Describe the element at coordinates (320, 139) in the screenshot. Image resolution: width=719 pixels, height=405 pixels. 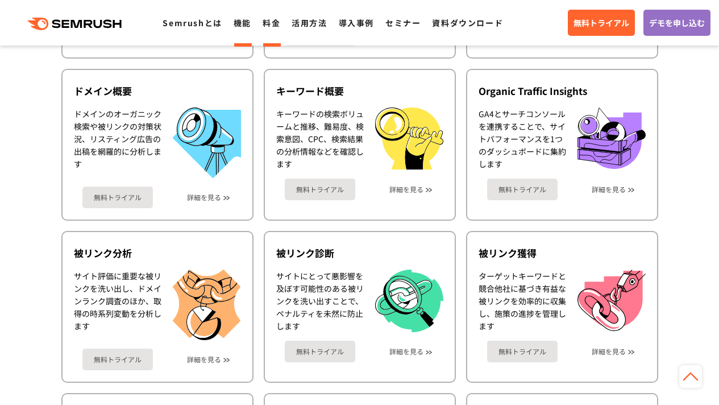
I see `div: キーワードの検索ボリュームと推移、難易度、検索意図、CPC、検索結果の分析情報などを確認します` at that location.